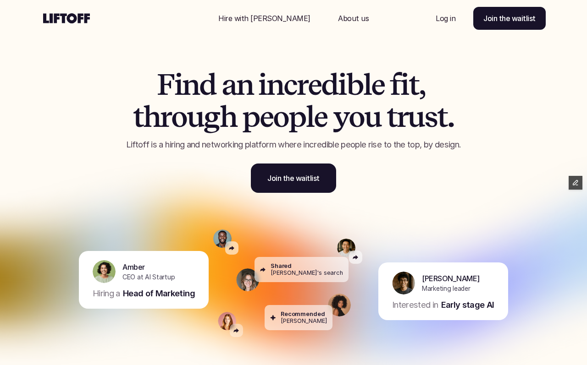 Image resolution: width=587 pixels, height=365 pixels. I want to click on p: Early stage AI, so click(468, 305).